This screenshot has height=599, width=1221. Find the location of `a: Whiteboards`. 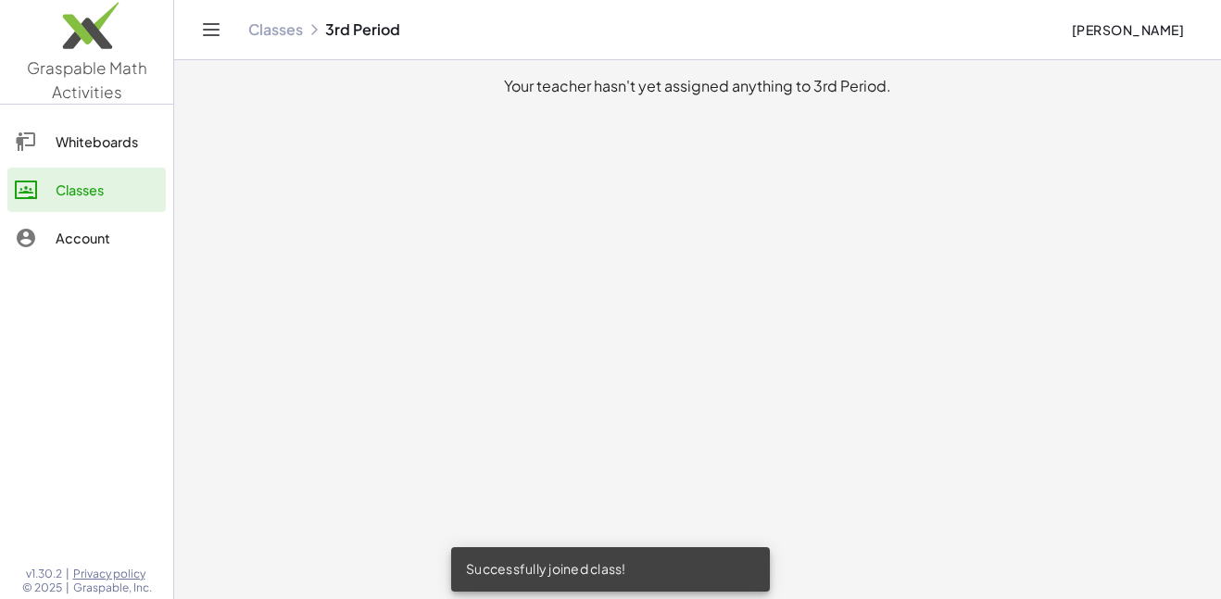

a: Whiteboards is located at coordinates (86, 142).